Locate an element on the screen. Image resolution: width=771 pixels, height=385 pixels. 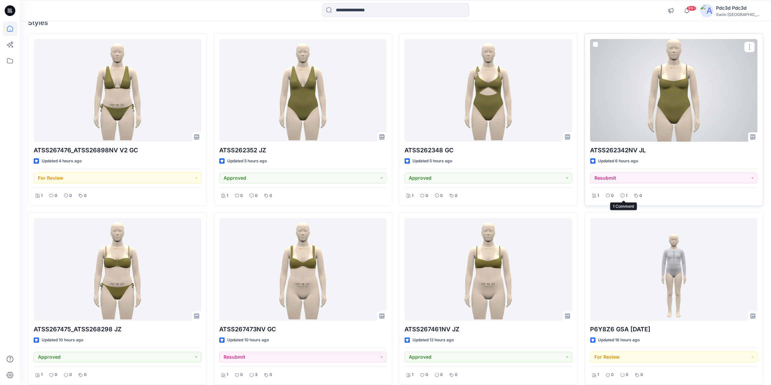
a: ATSS267461NV JZ is located at coordinates (488, 269).